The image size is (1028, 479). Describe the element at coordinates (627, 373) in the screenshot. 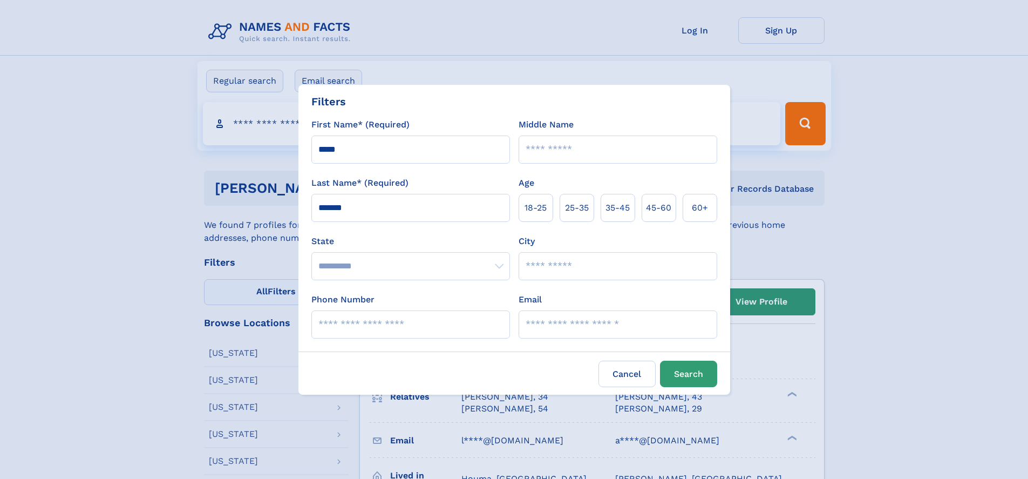

I see `label: Cancel` at that location.